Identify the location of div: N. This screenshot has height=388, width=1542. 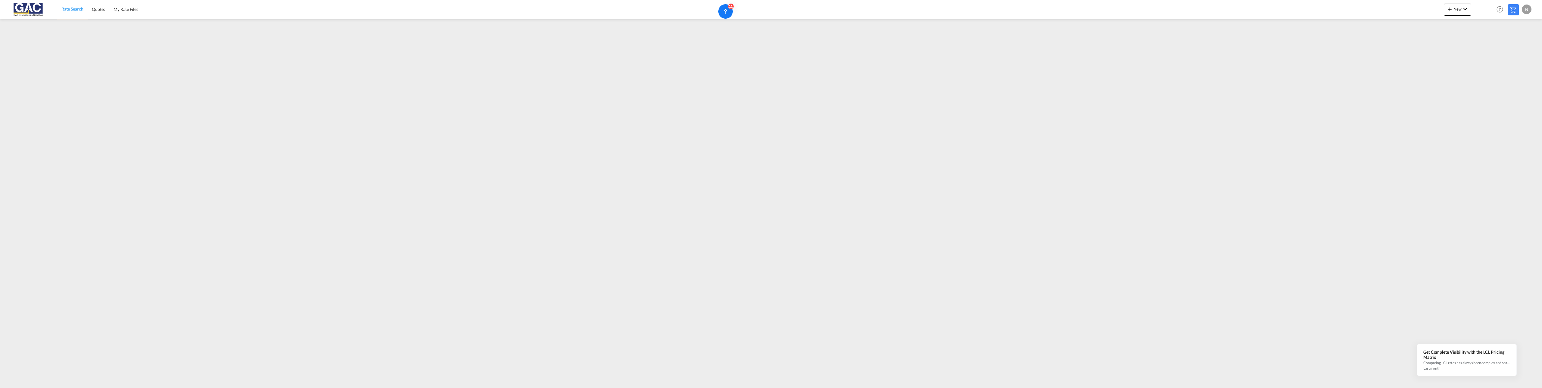
(1527, 9).